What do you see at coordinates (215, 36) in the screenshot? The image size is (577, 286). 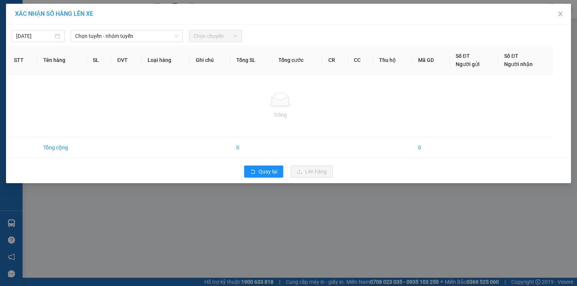 I see `span: Chọn chuyến` at bounding box center [215, 36].